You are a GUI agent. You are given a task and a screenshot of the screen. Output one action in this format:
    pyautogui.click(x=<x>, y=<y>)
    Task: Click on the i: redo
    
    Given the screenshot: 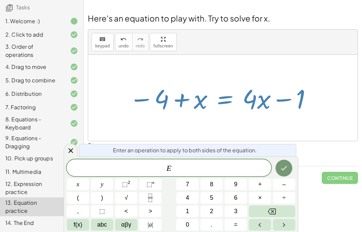 What is the action you would take?
    pyautogui.click(x=140, y=39)
    